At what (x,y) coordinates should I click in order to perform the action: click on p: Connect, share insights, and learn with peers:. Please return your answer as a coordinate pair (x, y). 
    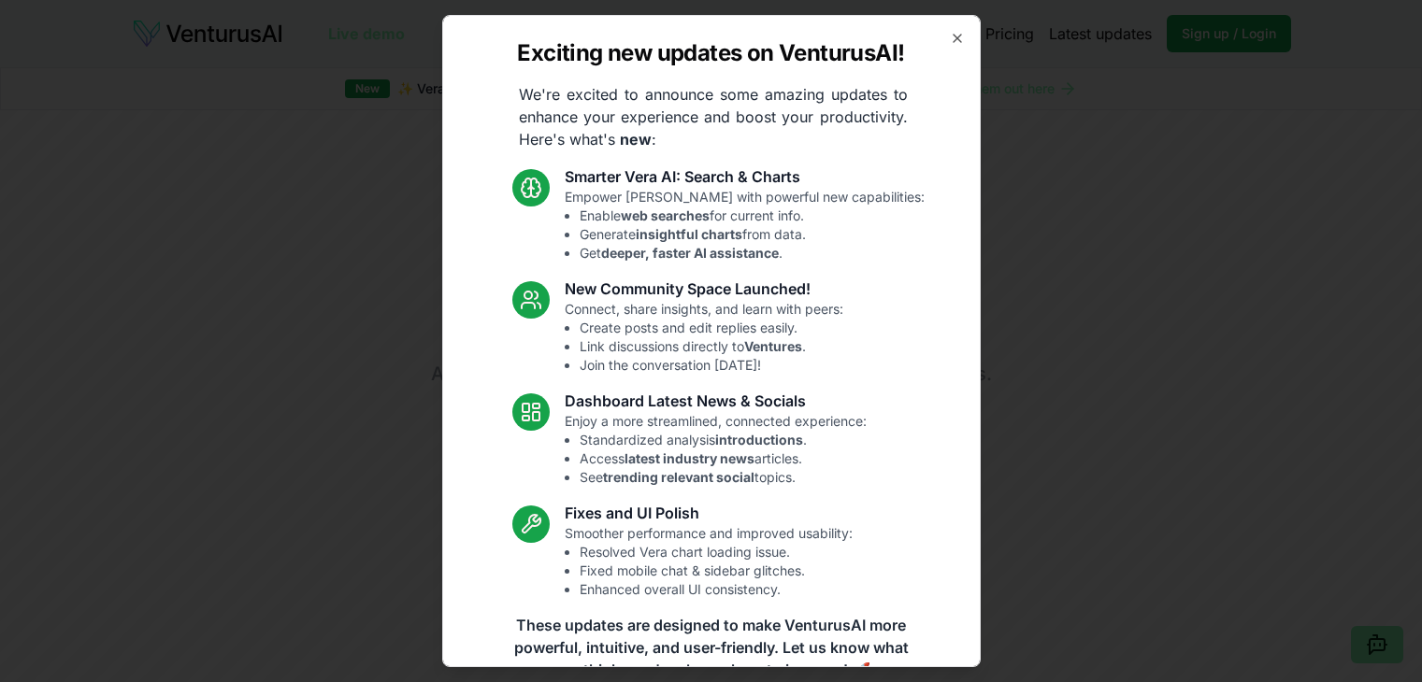
    Looking at the image, I should click on (704, 337).